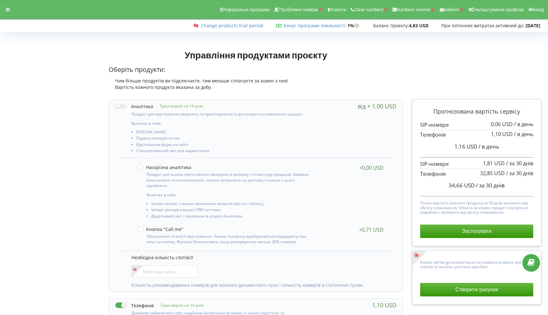 Image resolution: width=548 pixels, height=315 pixels. Describe the element at coordinates (492, 173) in the screenshot. I see `span: 32,85 USD` at that location.